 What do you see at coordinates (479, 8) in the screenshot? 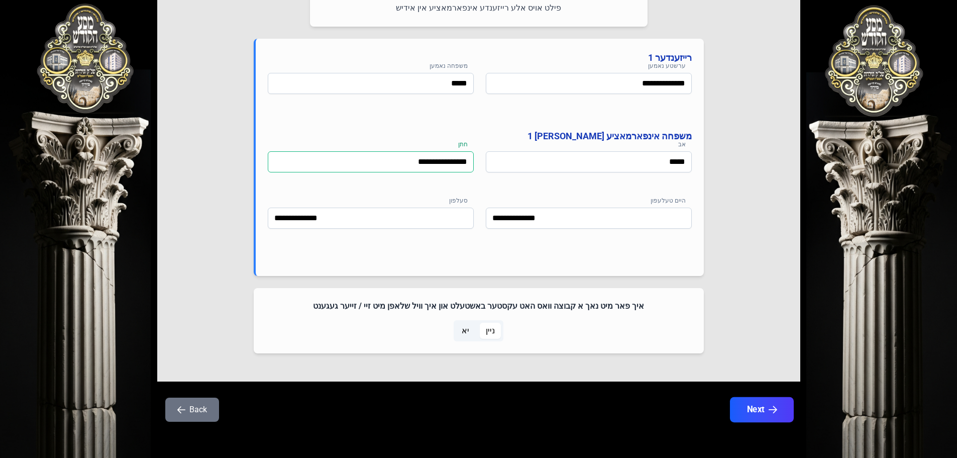
I see `p: פילט אויס אלע רייזענדע אינפארמאציע אין אידיש` at bounding box center [479, 8].